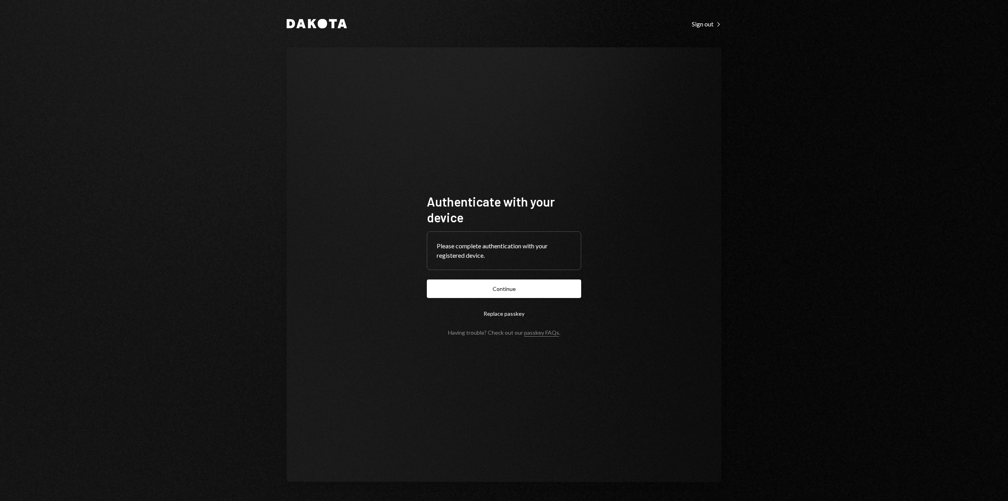  I want to click on h1: Authenticate with your device, so click(504, 209).